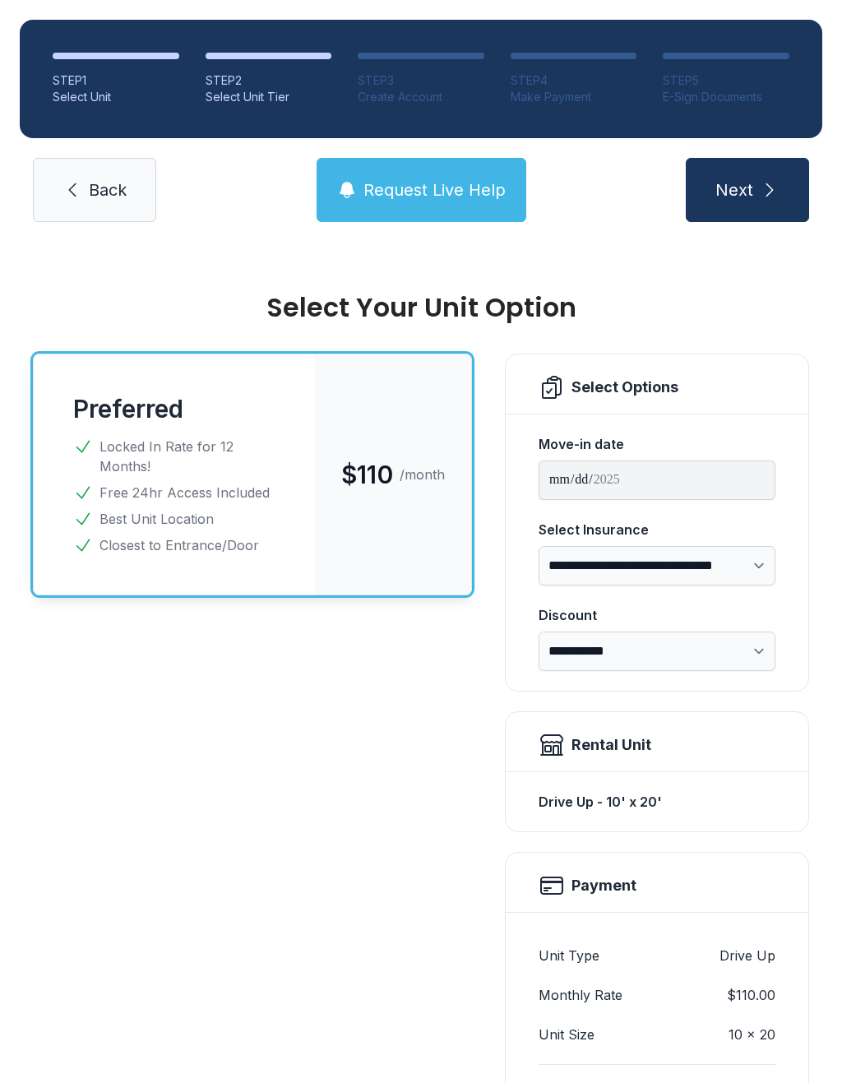 The width and height of the screenshot is (842, 1083). I want to click on div: STEP 1, so click(116, 81).